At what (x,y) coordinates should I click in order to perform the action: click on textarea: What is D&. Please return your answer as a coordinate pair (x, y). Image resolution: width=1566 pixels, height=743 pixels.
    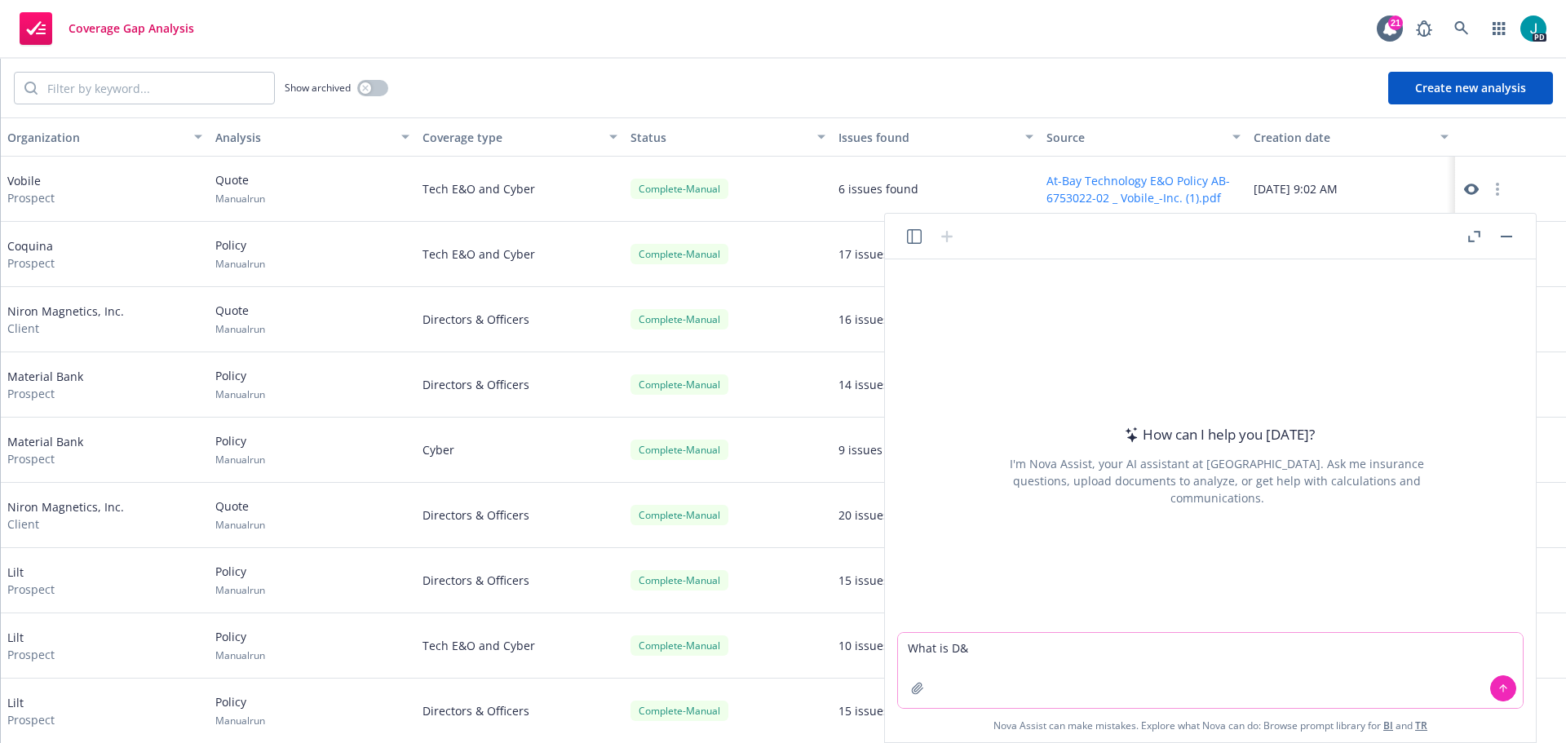
    Looking at the image, I should click on (1211, 671).